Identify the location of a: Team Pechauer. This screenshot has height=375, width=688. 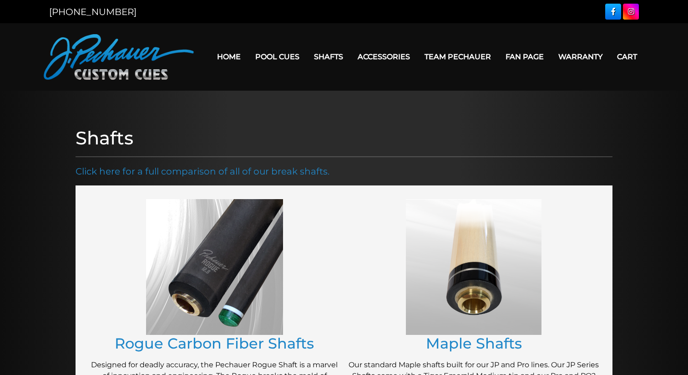
(458, 56).